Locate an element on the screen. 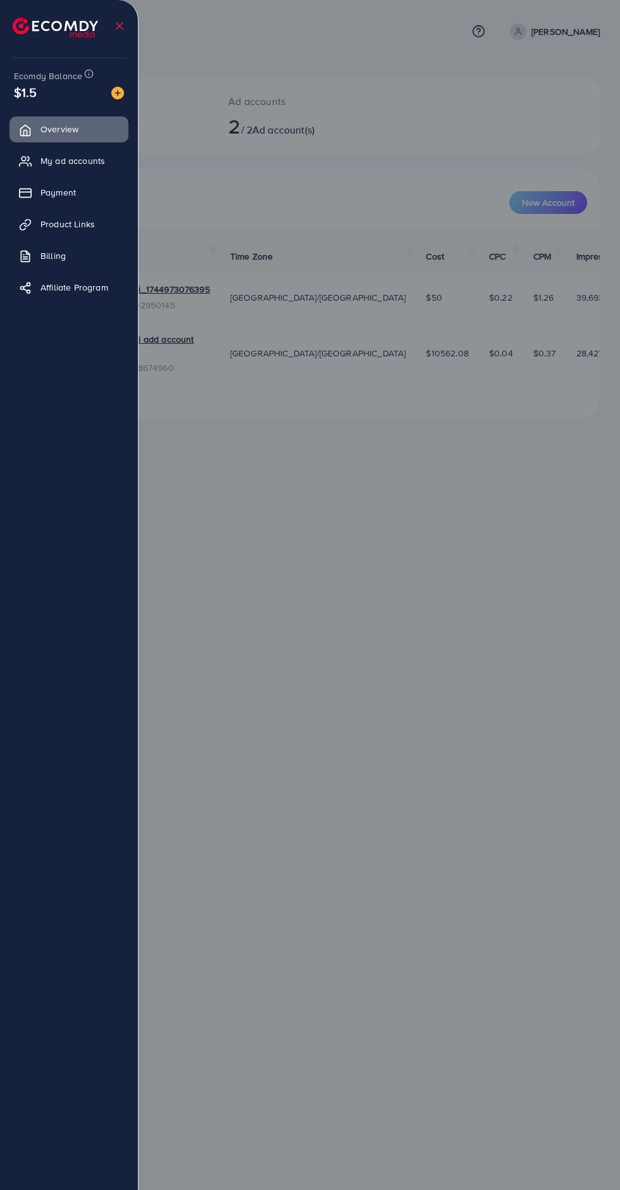 This screenshot has width=620, height=1190. span: Affiliate Program is located at coordinates (74, 287).